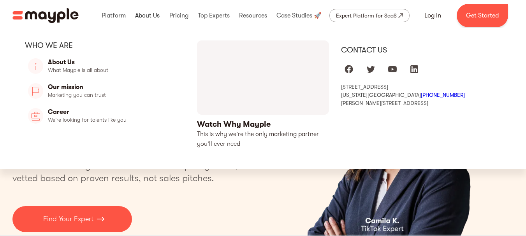 The image size is (526, 236). Describe the element at coordinates (105, 46) in the screenshot. I see `div: Who we are` at that location.